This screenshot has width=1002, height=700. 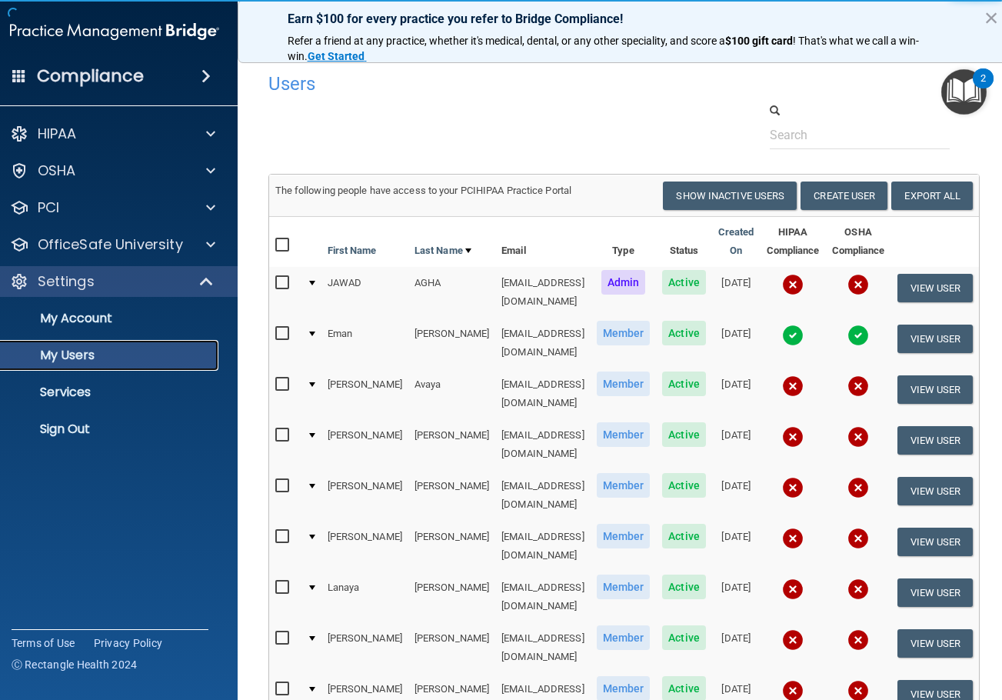 I want to click on a: HIPAA, so click(x=112, y=134).